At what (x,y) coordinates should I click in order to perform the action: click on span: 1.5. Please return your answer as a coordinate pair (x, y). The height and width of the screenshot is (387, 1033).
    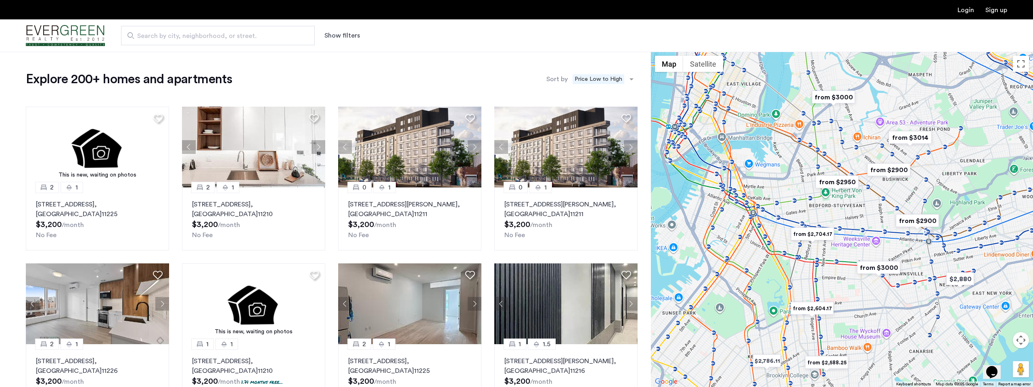
    Looking at the image, I should click on (546, 344).